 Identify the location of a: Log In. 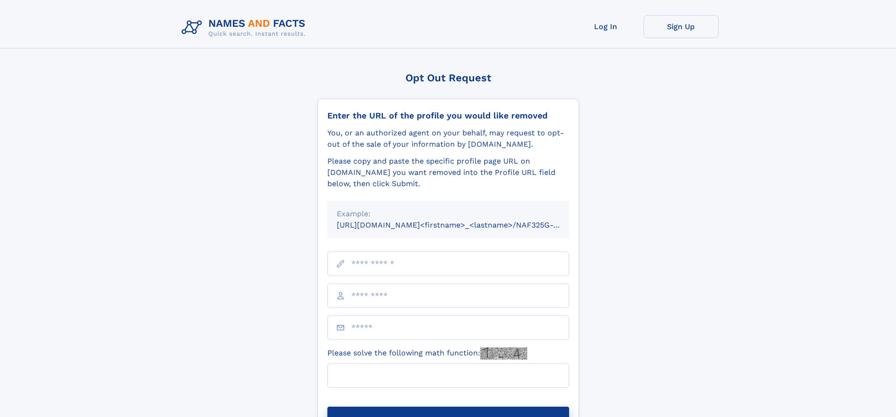
(606, 26).